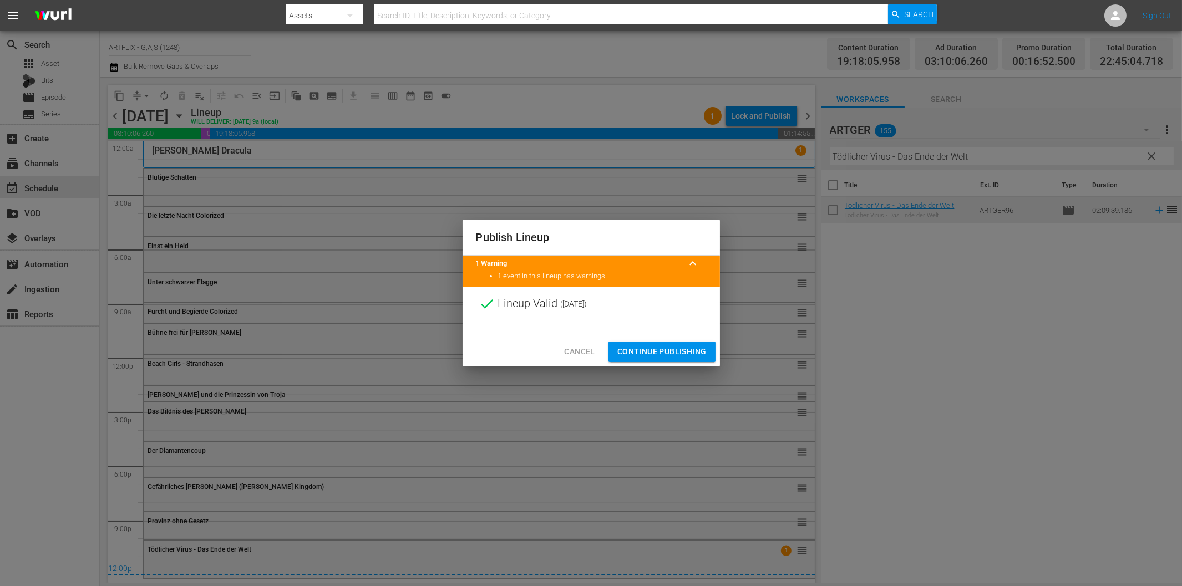 This screenshot has height=586, width=1182. I want to click on img: ans4CAIJ8jUAAAAAAAAAAAAAAAAAAAAAAAAgQb4GAAAAAAAAAAAAAAAAAAAAAAAAJMjXAAAAAAAAAAAAAAAAAAAAAAAAgAT5G..., so click(53, 16).